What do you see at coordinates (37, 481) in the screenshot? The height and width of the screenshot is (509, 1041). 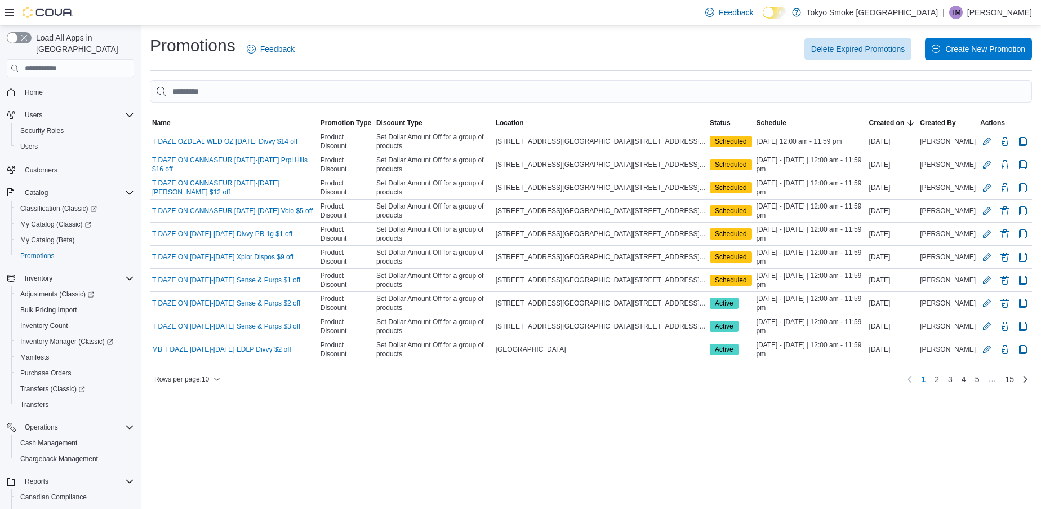 I see `span: Reports` at bounding box center [37, 481].